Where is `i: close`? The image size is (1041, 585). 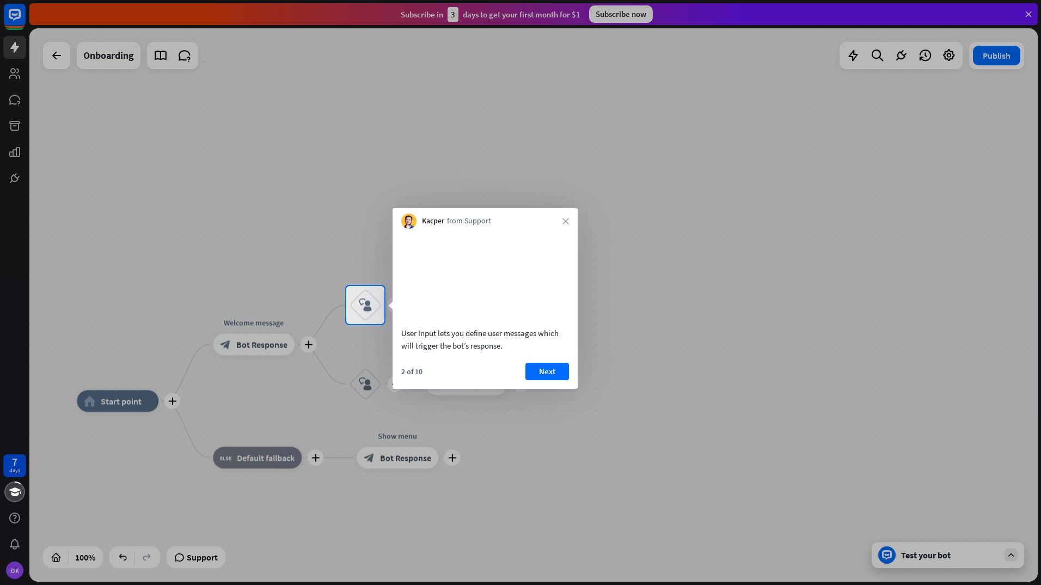 i: close is located at coordinates (566, 221).